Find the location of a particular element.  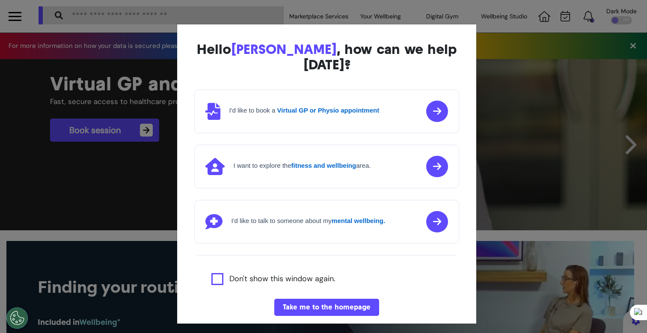

strong: Virtual GP or Physio appointment is located at coordinates (328, 110).